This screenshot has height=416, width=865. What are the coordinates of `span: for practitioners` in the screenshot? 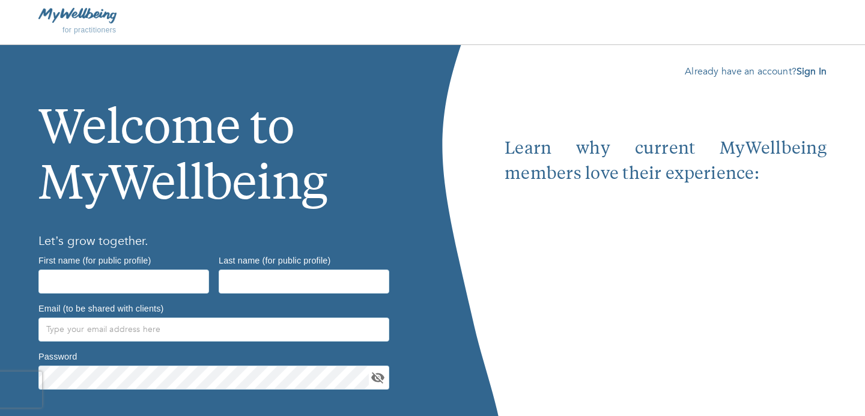 It's located at (90, 30).